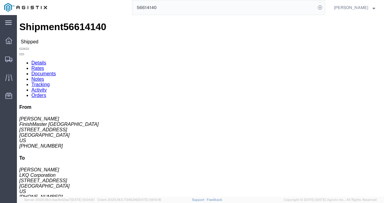 The height and width of the screenshot is (203, 384). Describe the element at coordinates (129, 200) in the screenshot. I see `span: Client: 2025.18.0-7346316` at that location.